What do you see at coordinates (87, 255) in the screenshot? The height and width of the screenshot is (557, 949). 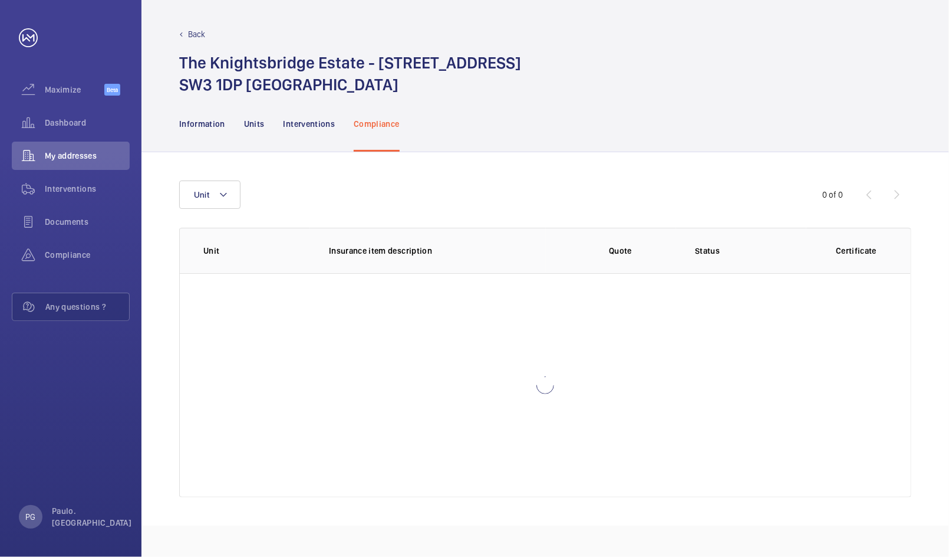 I see `span: Compliance` at bounding box center [87, 255].